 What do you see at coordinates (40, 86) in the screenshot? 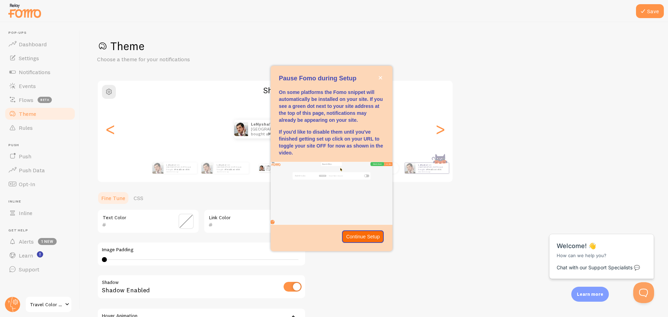
I see `a: Events` at bounding box center [40, 86].